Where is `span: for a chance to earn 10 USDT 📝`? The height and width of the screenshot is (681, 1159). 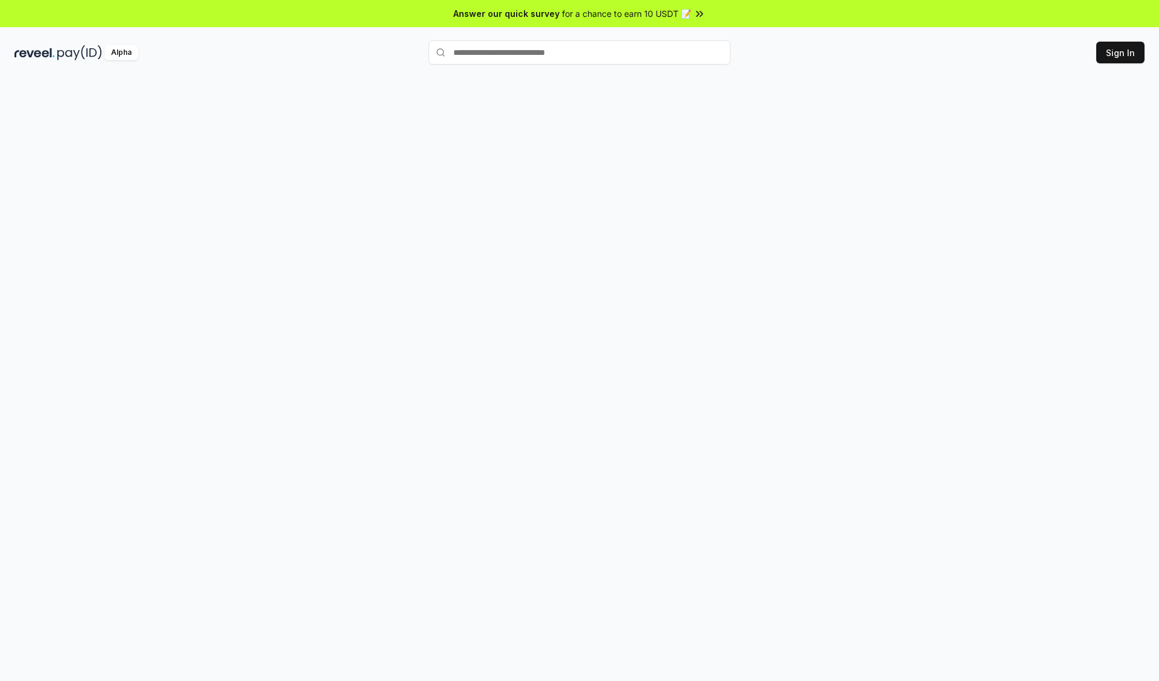 span: for a chance to earn 10 USDT 📝 is located at coordinates (626, 13).